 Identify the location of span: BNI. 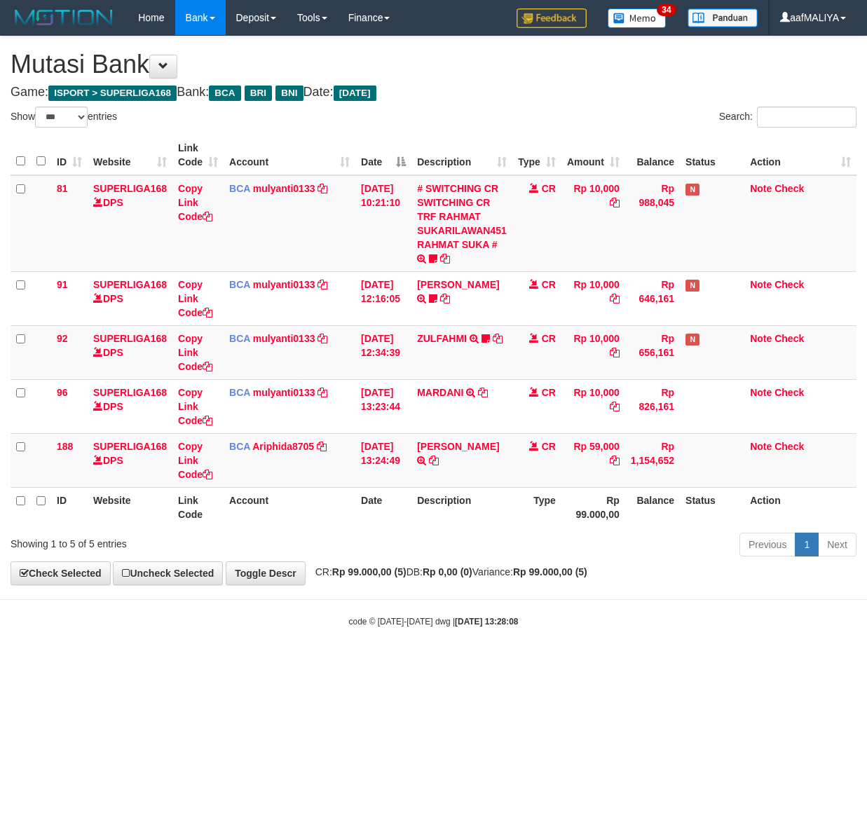
(289, 93).